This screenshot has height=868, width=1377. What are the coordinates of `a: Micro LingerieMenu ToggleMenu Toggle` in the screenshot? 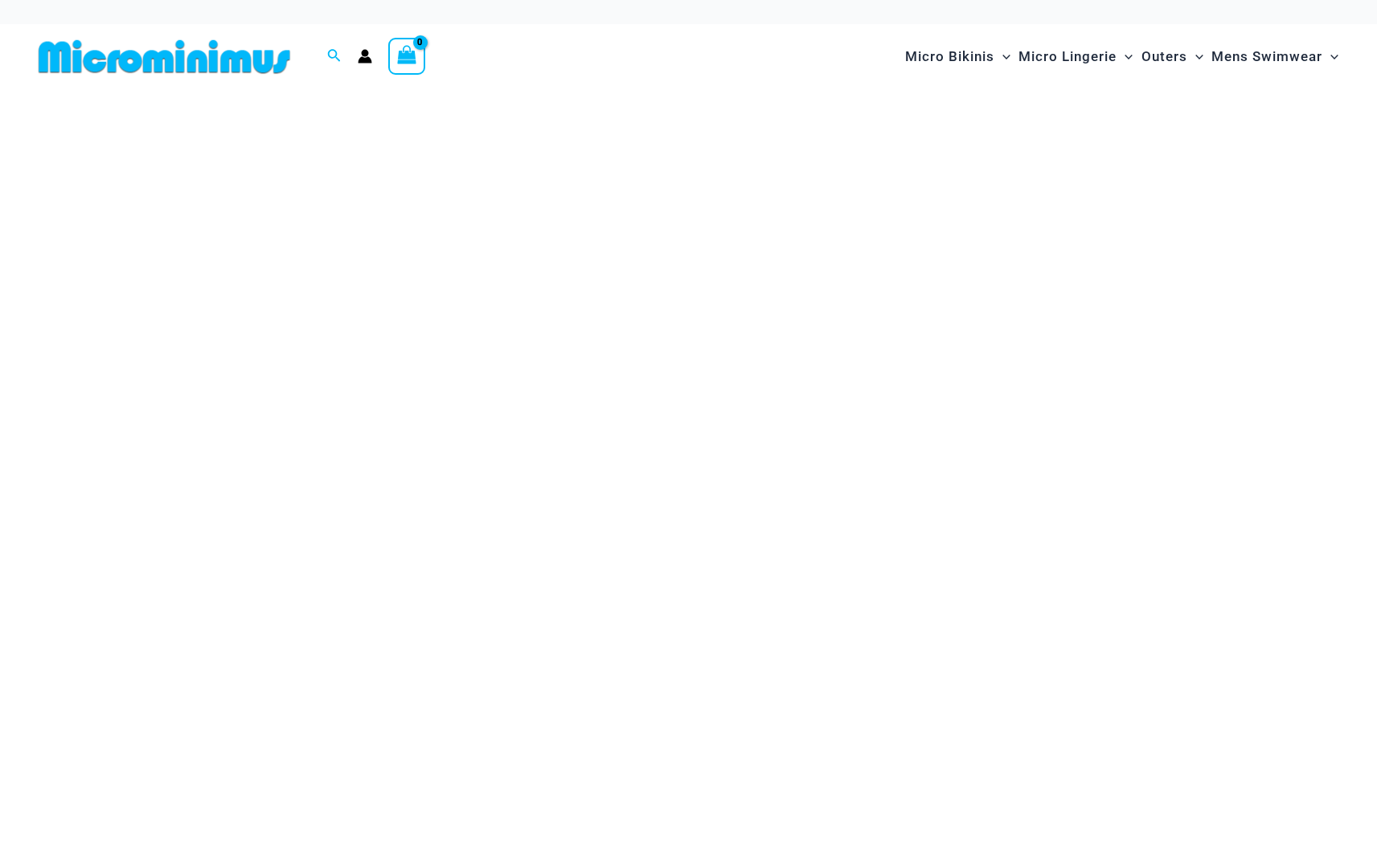 It's located at (1075, 56).